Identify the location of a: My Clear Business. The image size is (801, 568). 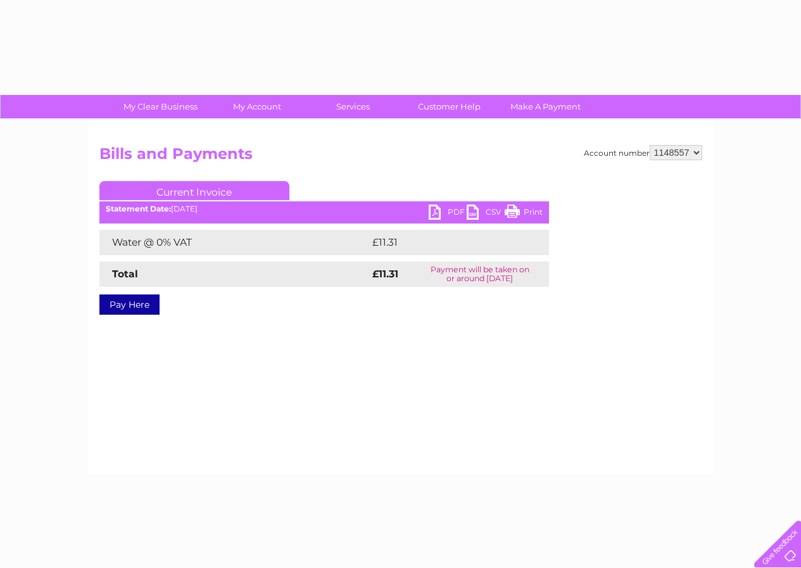
(160, 106).